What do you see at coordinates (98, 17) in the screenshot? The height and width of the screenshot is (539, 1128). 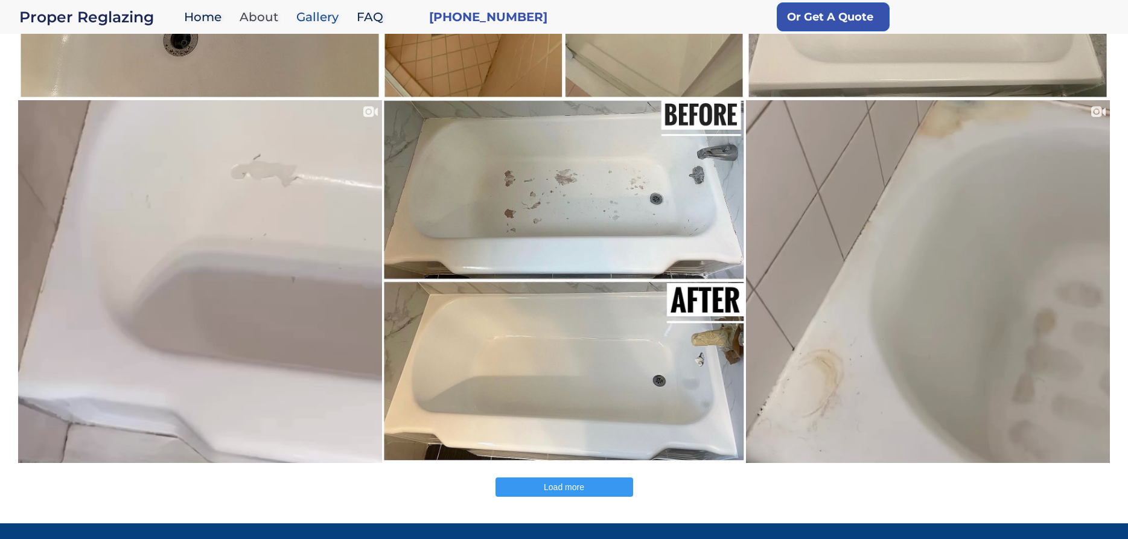 I see `a: home` at bounding box center [98, 17].